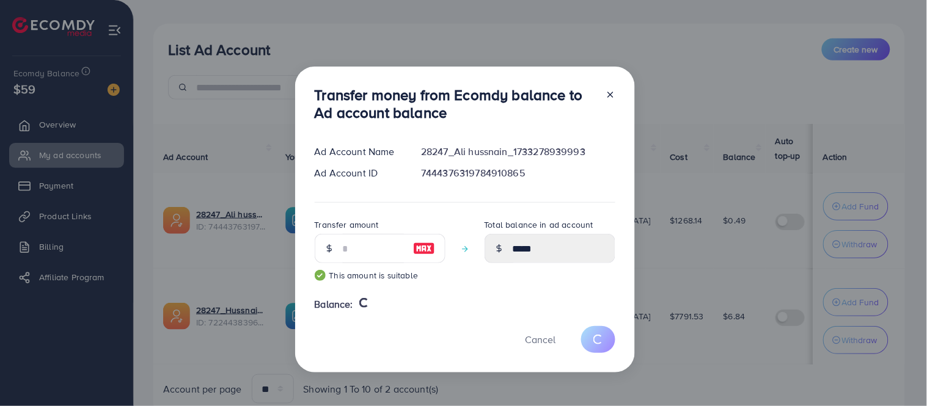 This screenshot has height=406, width=927. What do you see at coordinates (518, 152) in the screenshot?
I see `div: 28247_Ali hussnain_1733278939993` at bounding box center [518, 152].